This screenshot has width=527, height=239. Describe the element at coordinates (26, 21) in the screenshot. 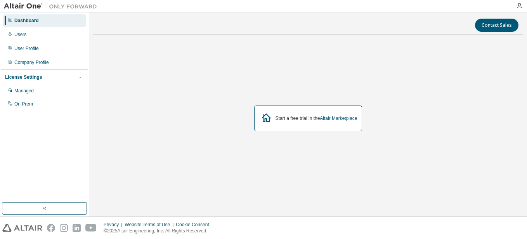

I see `div: Dashboard` at that location.